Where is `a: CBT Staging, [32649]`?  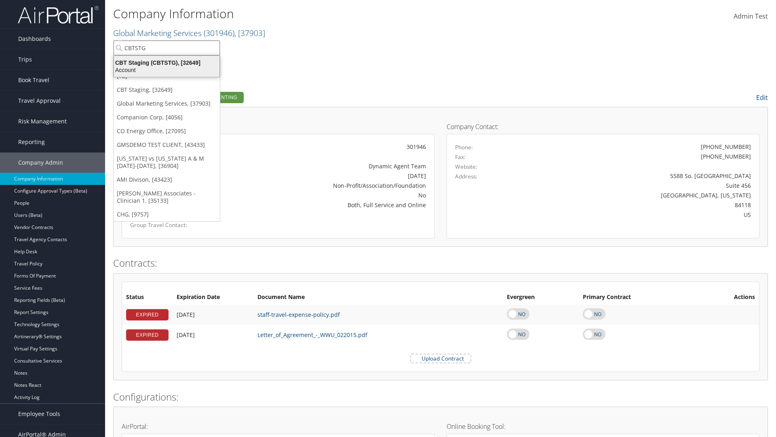
a: CBT Staging, [32649] is located at coordinates (167, 90).